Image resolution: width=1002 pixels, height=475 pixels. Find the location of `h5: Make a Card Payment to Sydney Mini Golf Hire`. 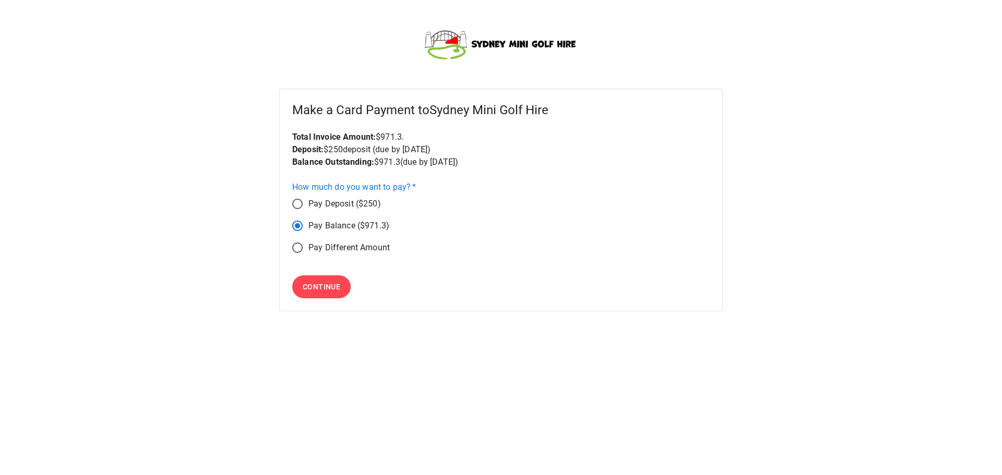

h5: Make a Card Payment to Sydney Mini Golf Hire is located at coordinates (501, 110).